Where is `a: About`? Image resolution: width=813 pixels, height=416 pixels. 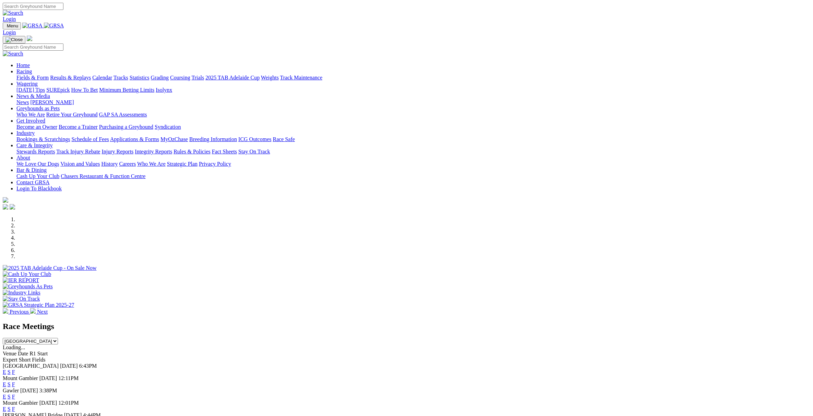 a: About is located at coordinates (23, 158).